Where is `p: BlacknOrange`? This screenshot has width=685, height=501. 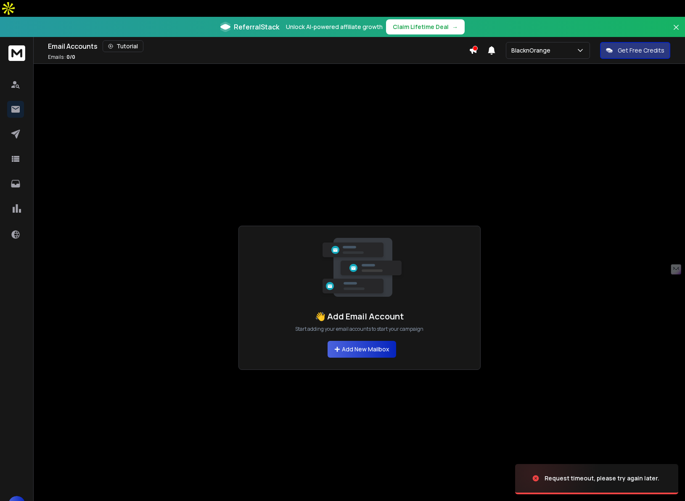
p: BlacknOrange is located at coordinates (533, 50).